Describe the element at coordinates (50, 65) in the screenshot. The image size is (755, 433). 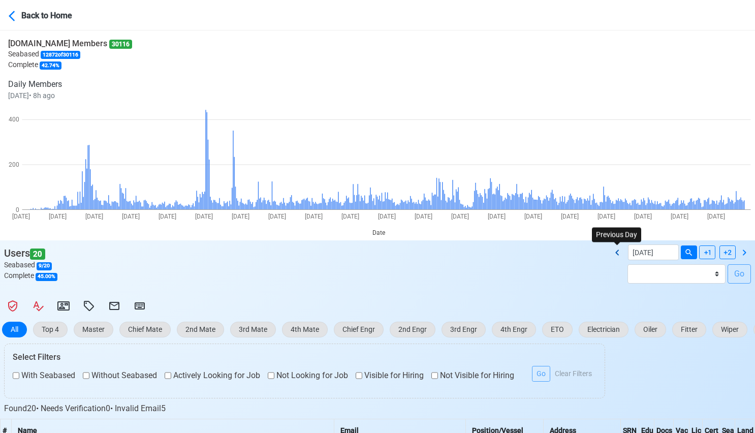
I see `span: 42.74 %` at that location.